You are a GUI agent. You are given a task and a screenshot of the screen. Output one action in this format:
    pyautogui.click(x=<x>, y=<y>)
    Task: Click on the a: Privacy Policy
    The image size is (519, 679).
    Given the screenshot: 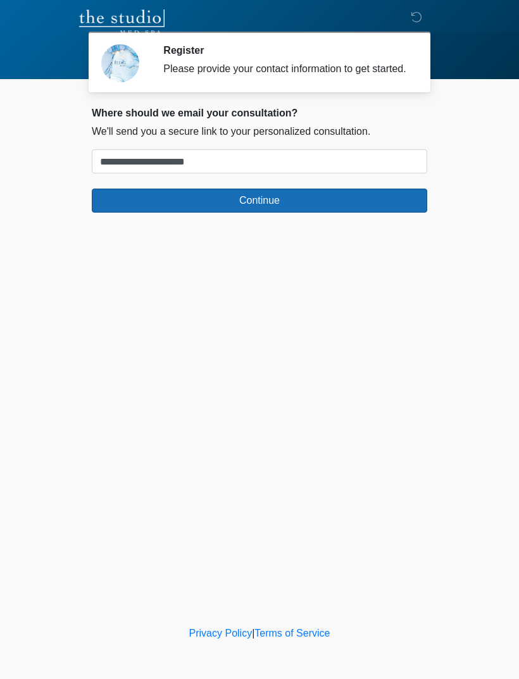 What is the action you would take?
    pyautogui.click(x=221, y=633)
    